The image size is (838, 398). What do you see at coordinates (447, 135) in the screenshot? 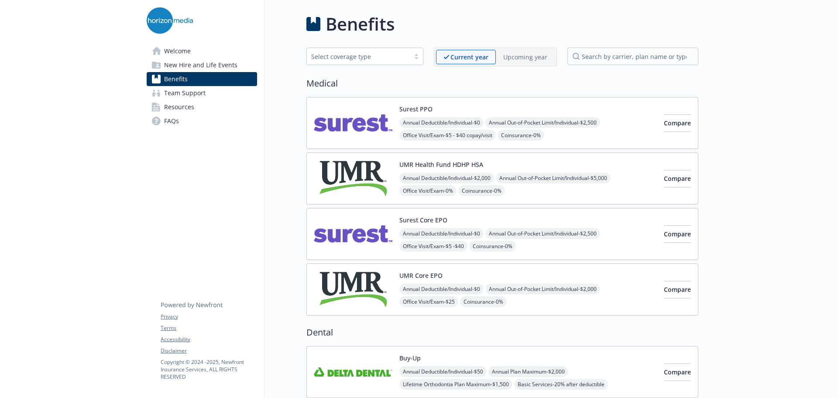
I see `span: Office Visit/Exam - $5 - $40 copay/visit` at bounding box center [447, 135].